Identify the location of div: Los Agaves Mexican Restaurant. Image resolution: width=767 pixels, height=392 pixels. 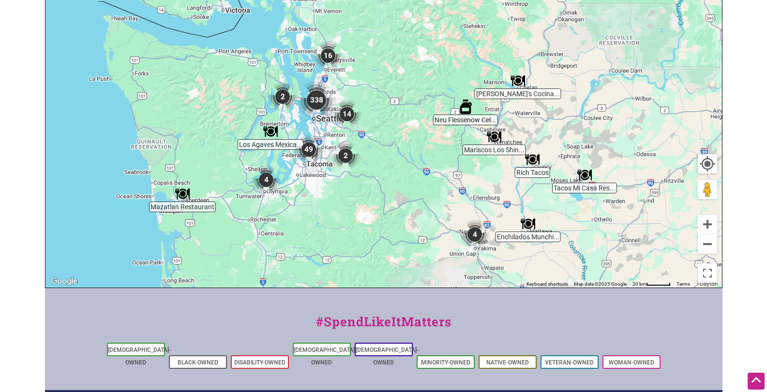
(270, 132).